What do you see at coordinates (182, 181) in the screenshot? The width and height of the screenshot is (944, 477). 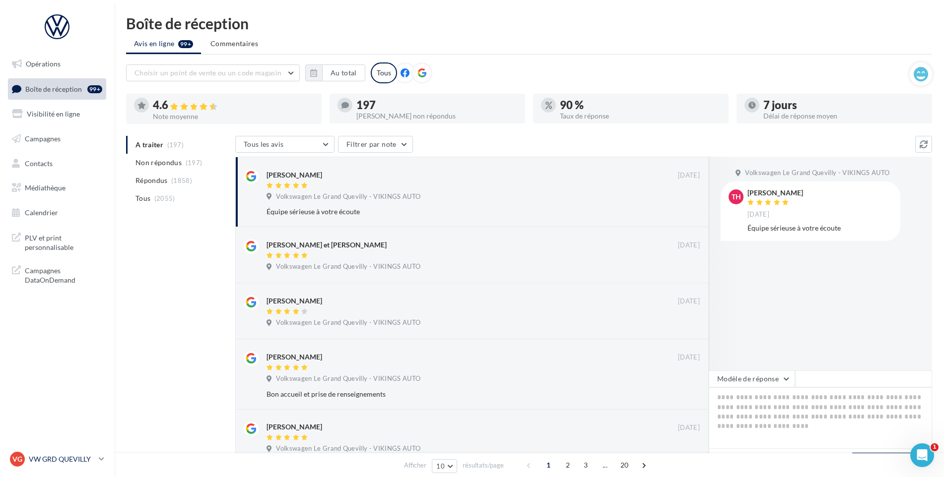 I see `span: (1858)` at bounding box center [182, 181].